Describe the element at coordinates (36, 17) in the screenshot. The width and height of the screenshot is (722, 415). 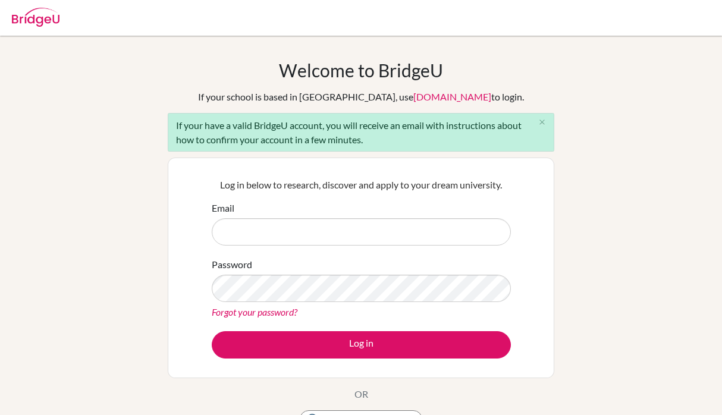
I see `img: Bridge-U` at that location.